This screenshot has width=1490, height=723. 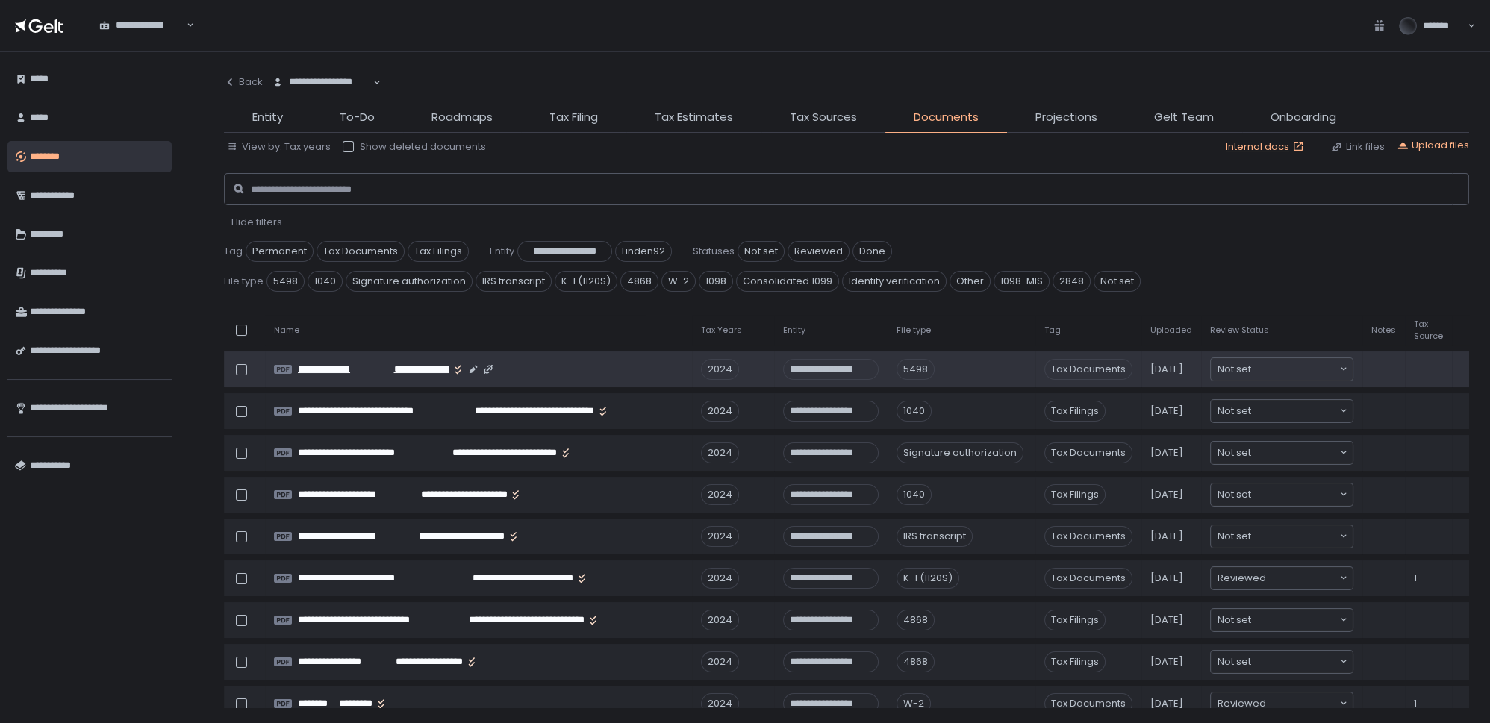 What do you see at coordinates (1383, 330) in the screenshot?
I see `span: Notes` at bounding box center [1383, 330].